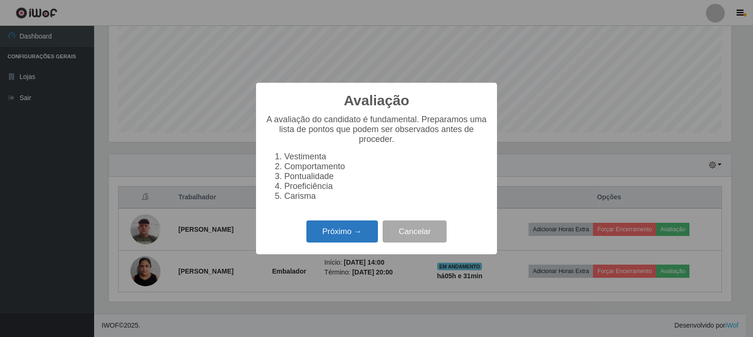  What do you see at coordinates (342, 232) in the screenshot?
I see `button: Próximo →` at bounding box center [342, 232].